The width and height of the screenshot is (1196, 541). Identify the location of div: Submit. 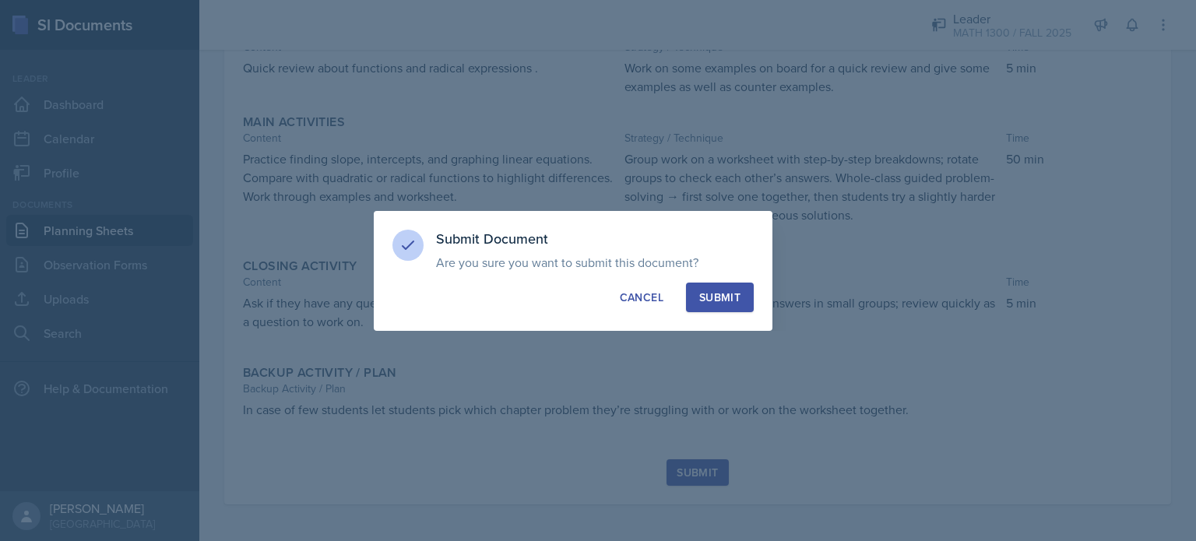
(720, 298).